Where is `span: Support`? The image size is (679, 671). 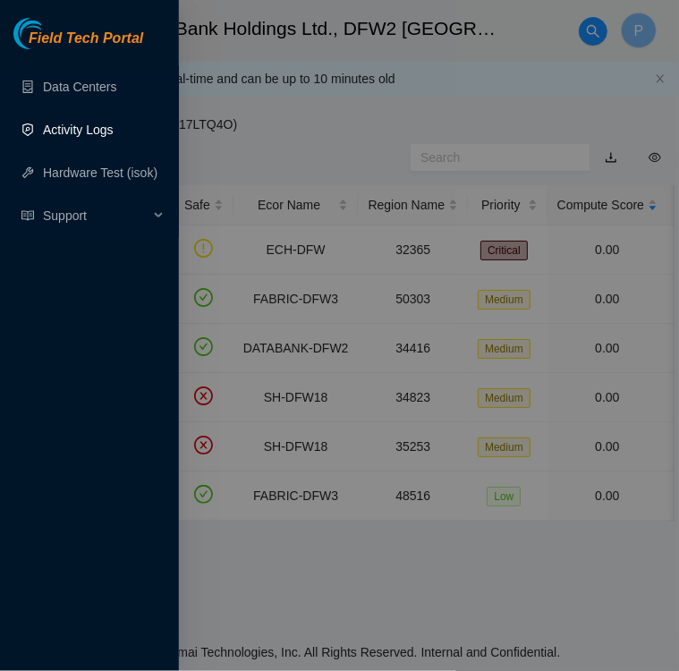 span: Support is located at coordinates (96, 216).